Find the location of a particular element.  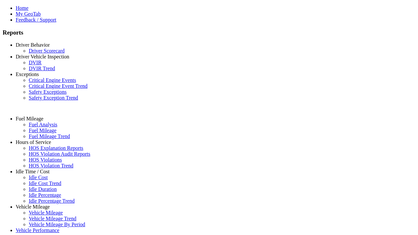

a: Vehicle Mileage By Period is located at coordinates (57, 224).